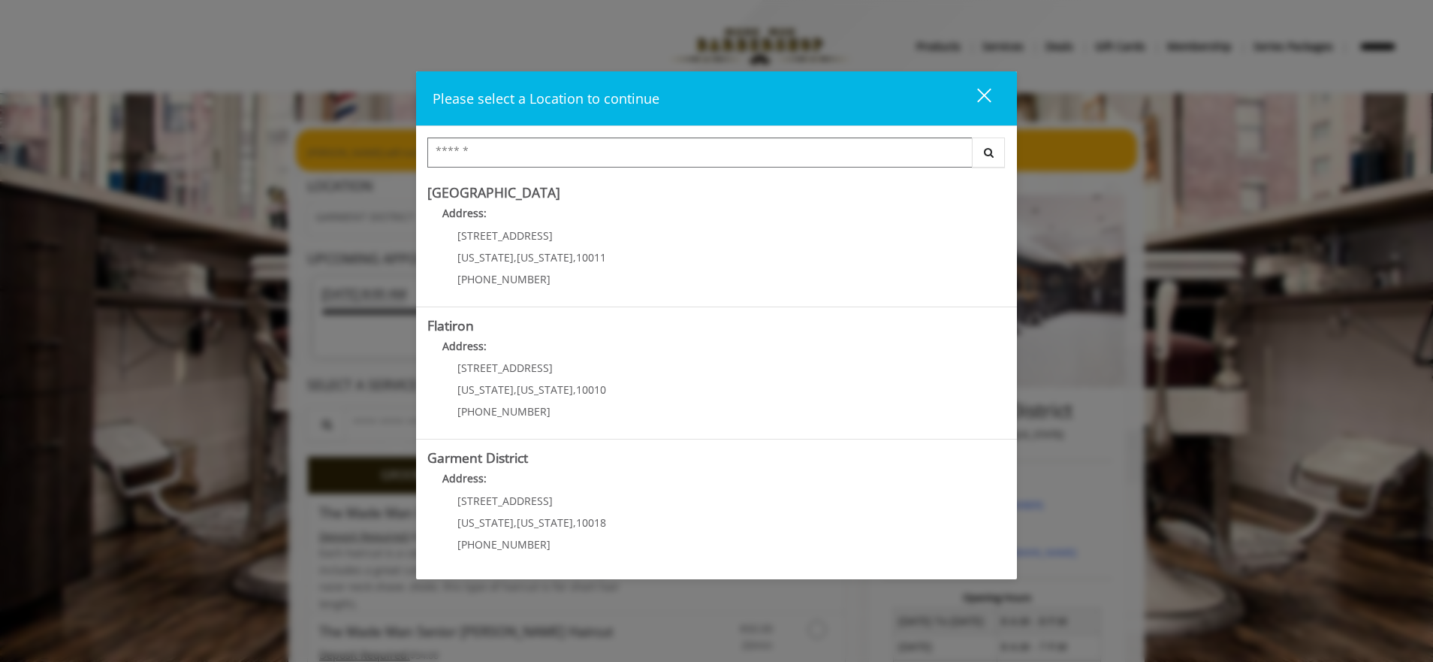 This screenshot has width=1433, height=662. What do you see at coordinates (591, 522) in the screenshot?
I see `span: 10018` at bounding box center [591, 522].